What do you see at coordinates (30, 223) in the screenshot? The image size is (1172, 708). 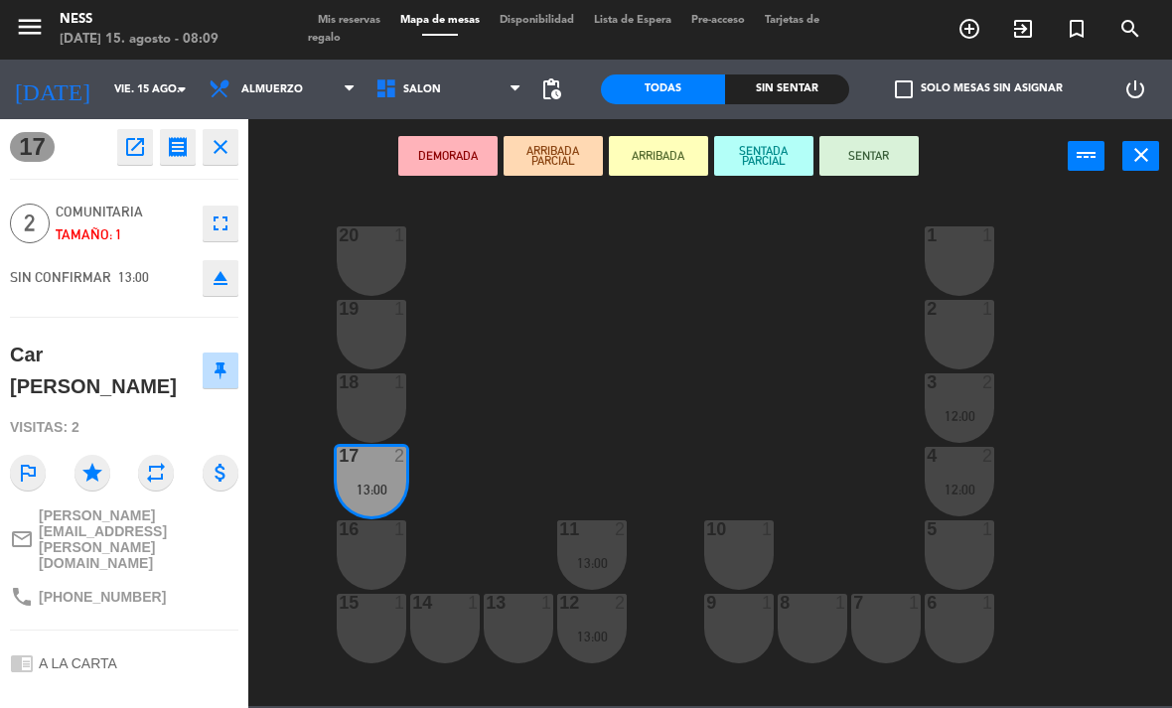 I see `span: 2` at bounding box center [30, 223].